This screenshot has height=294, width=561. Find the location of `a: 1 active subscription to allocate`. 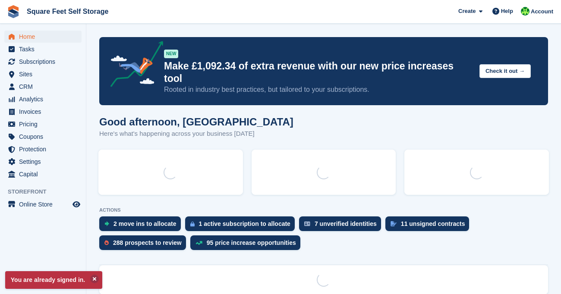

a: 1 active subscription to allocate is located at coordinates (242, 226).